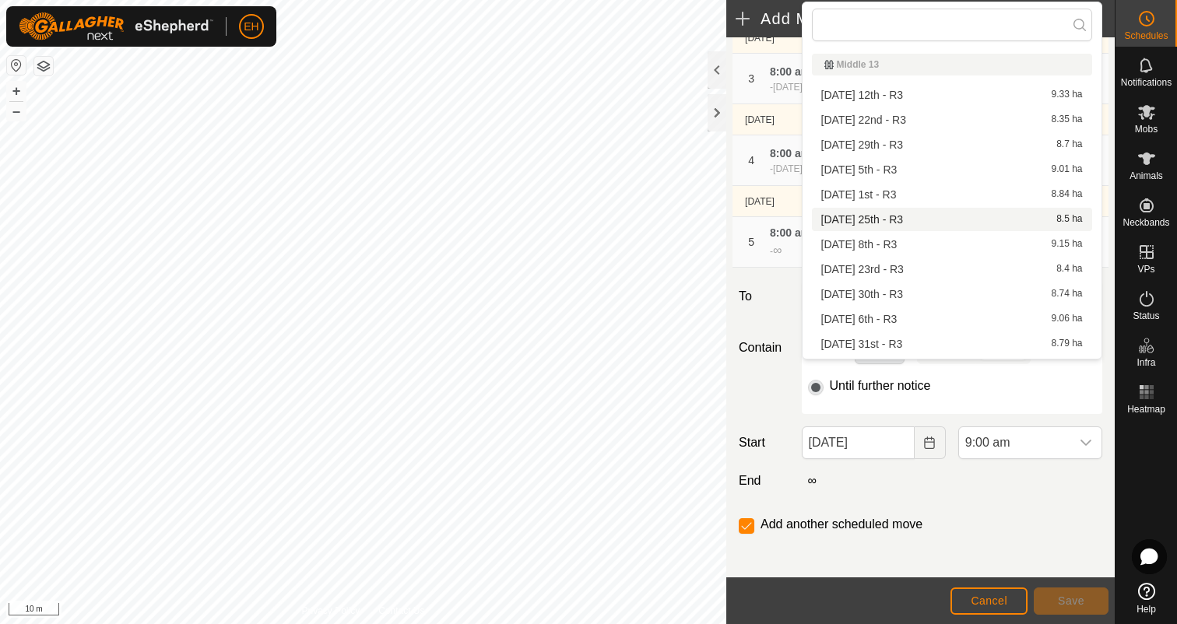 The height and width of the screenshot is (624, 1177). Describe the element at coordinates (1071, 601) in the screenshot. I see `span: Save` at that location.